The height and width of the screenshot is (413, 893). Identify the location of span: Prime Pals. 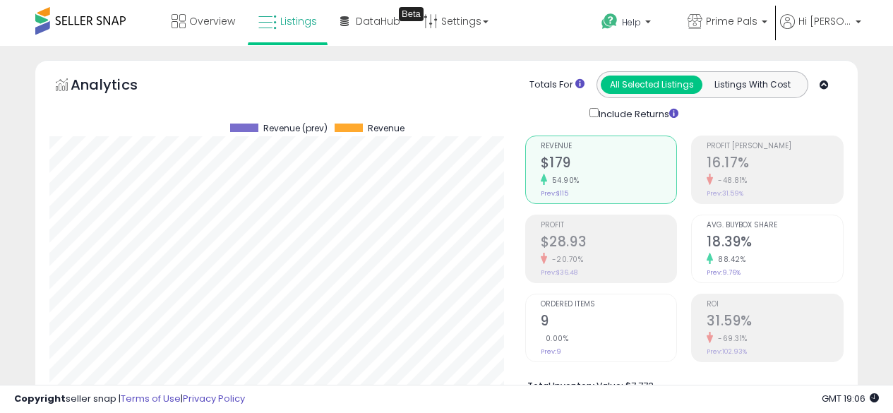
(732, 21).